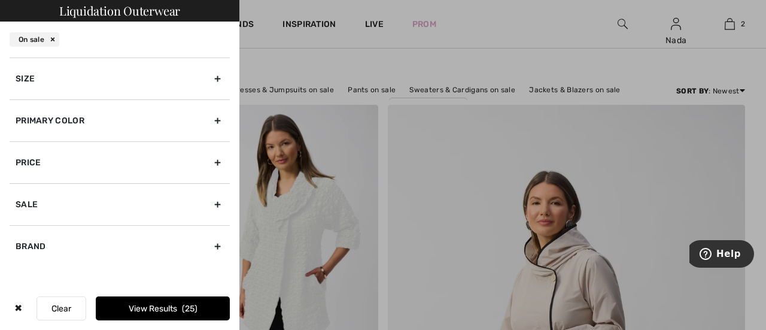 This screenshot has width=766, height=330. I want to click on div: Price, so click(120, 162).